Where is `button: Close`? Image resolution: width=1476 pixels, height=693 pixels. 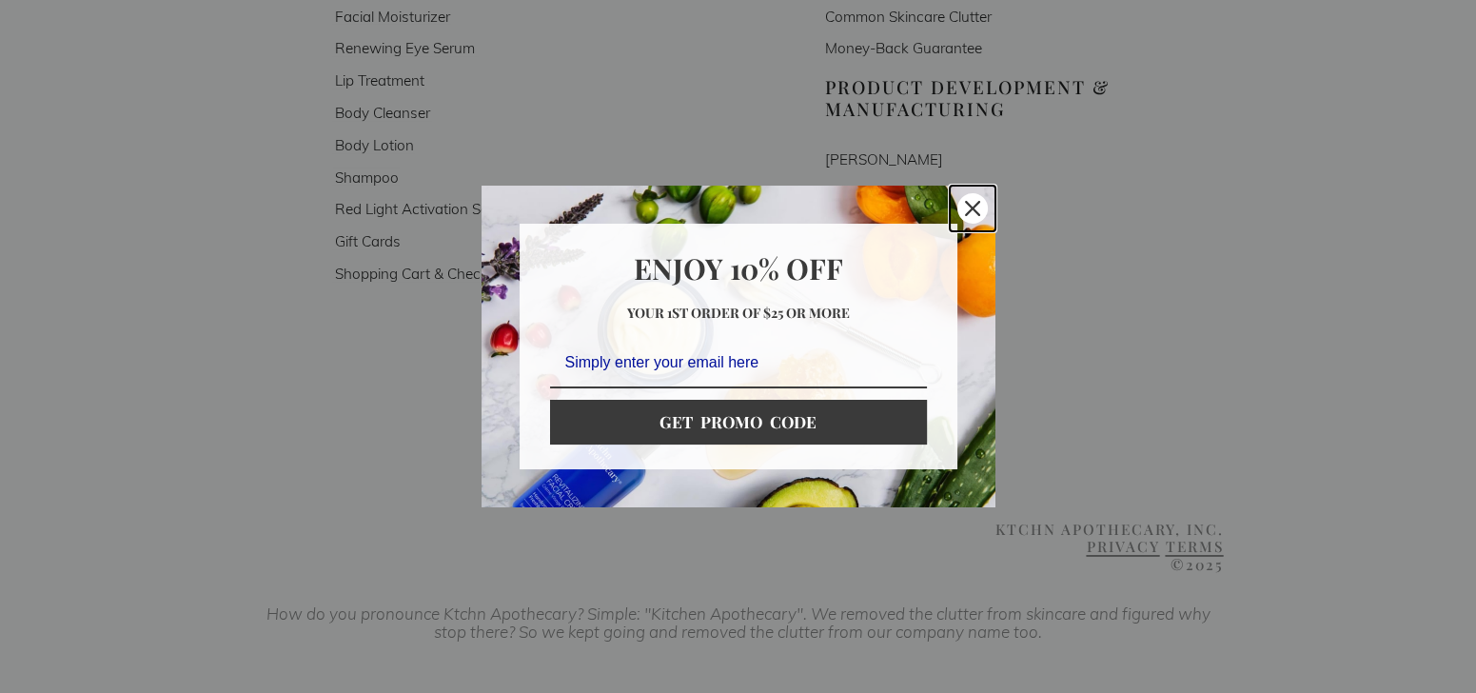
button: Close is located at coordinates (973, 208).